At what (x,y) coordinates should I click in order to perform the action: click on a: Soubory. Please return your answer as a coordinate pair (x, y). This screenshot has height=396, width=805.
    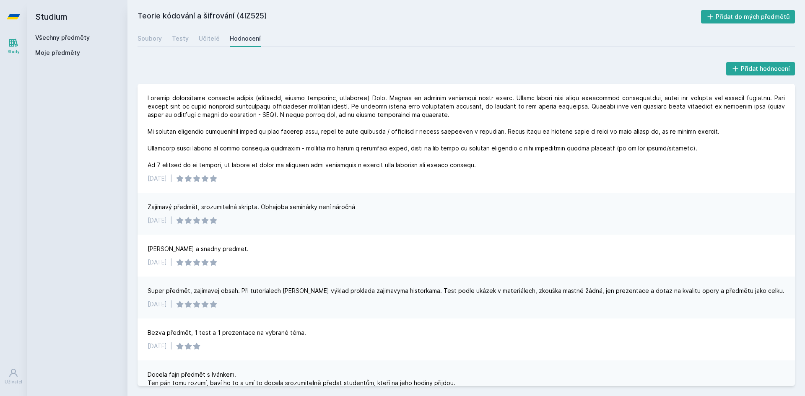
    Looking at the image, I should click on (150, 39).